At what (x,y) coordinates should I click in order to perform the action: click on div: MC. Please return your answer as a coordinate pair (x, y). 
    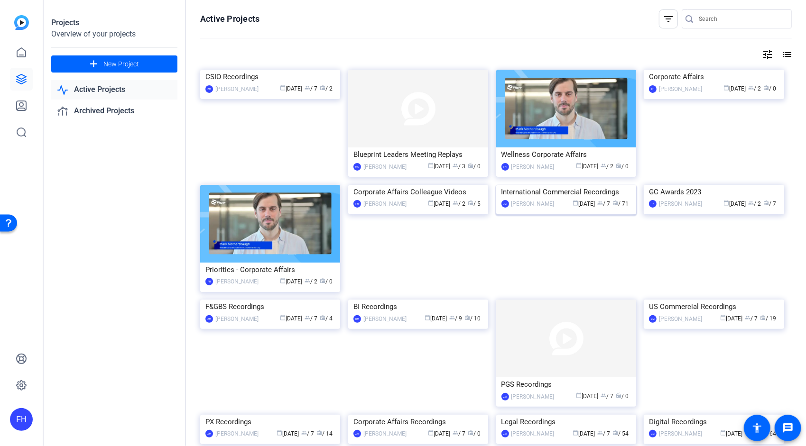
    Looking at the image, I should click on (357, 167).